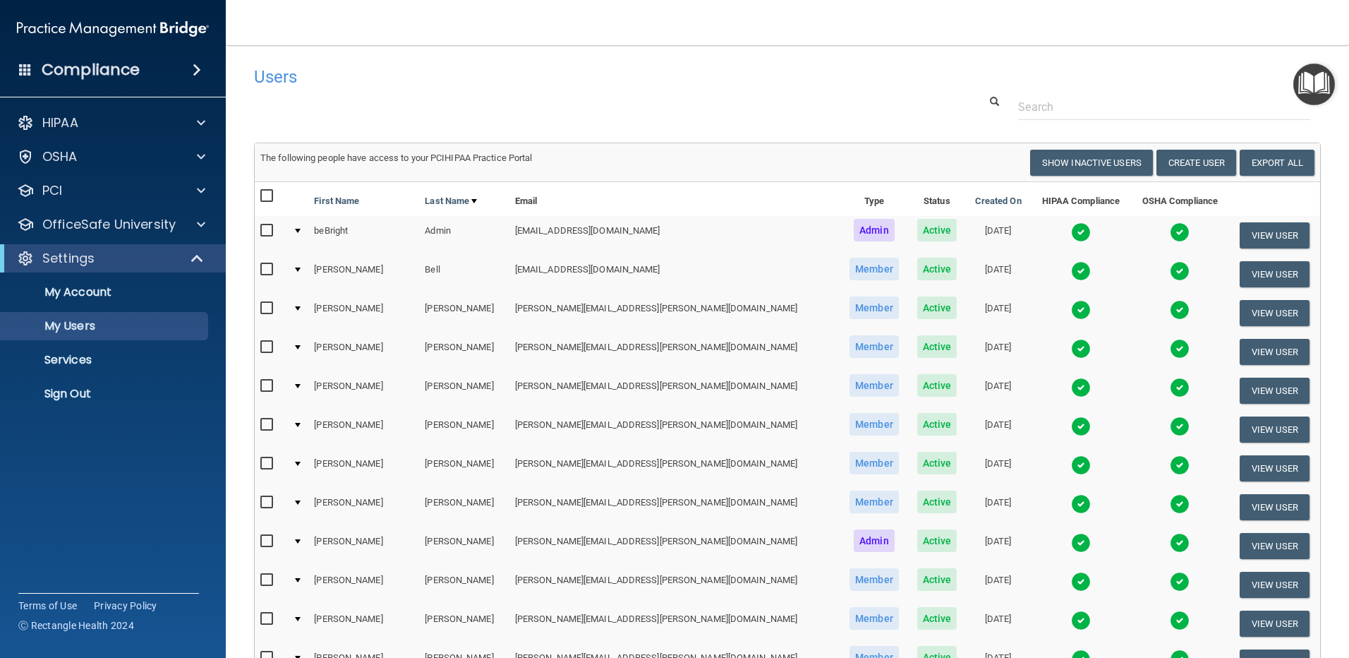  Describe the element at coordinates (90, 70) in the screenshot. I see `h4: Compliance` at that location.